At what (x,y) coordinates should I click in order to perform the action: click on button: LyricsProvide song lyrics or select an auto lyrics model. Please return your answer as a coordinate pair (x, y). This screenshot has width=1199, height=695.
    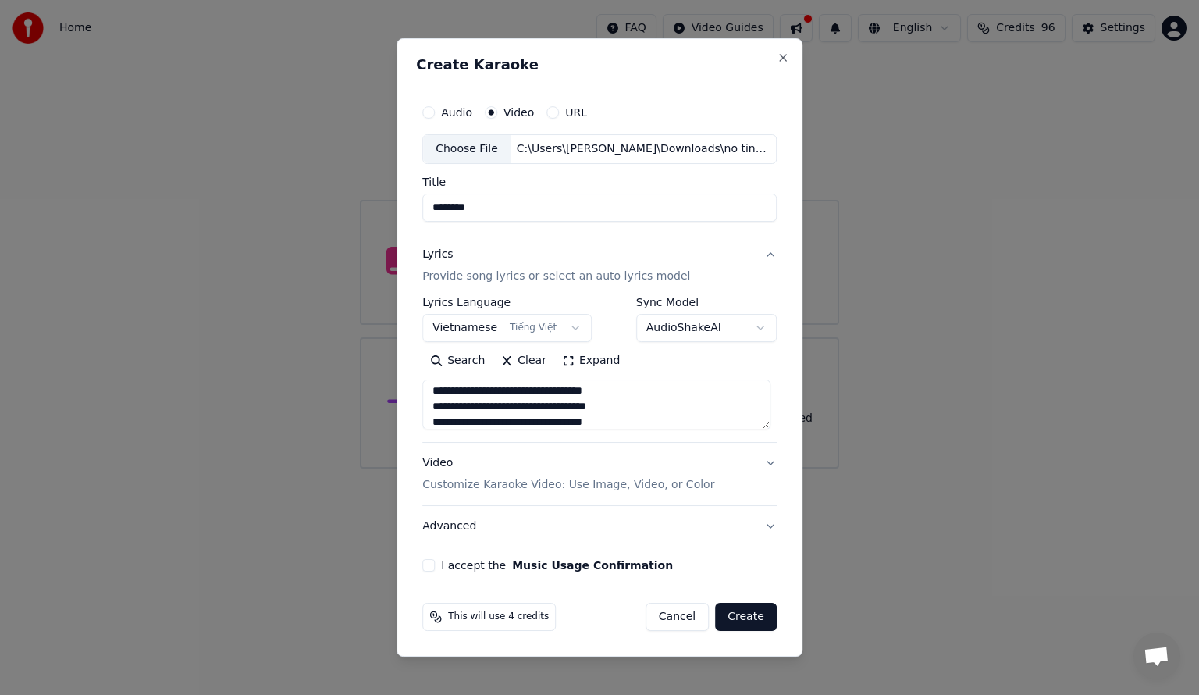
    Looking at the image, I should click on (600, 265).